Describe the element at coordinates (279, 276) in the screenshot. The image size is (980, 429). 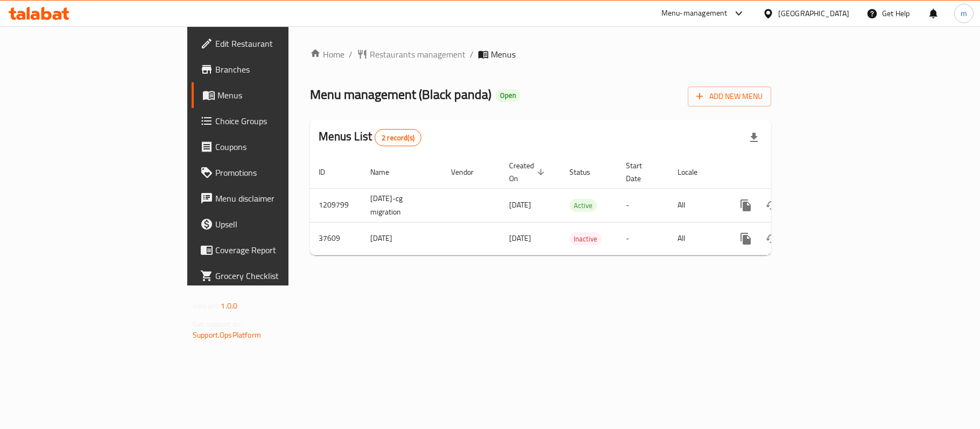
I see `span: Grocery Checklist` at that location.